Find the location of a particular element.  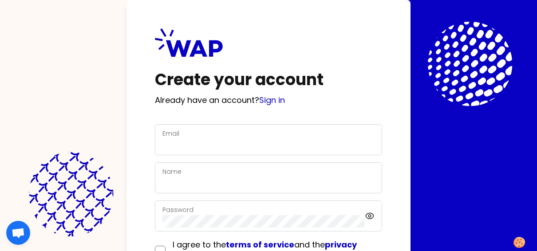

a: Sign in is located at coordinates (272, 100).